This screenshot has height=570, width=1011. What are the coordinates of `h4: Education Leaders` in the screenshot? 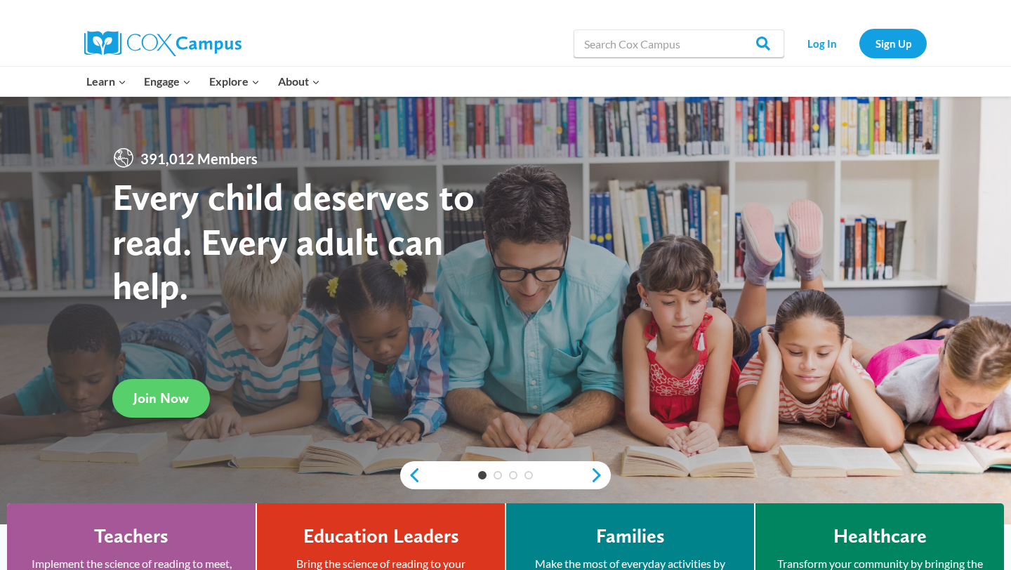 It's located at (381, 536).